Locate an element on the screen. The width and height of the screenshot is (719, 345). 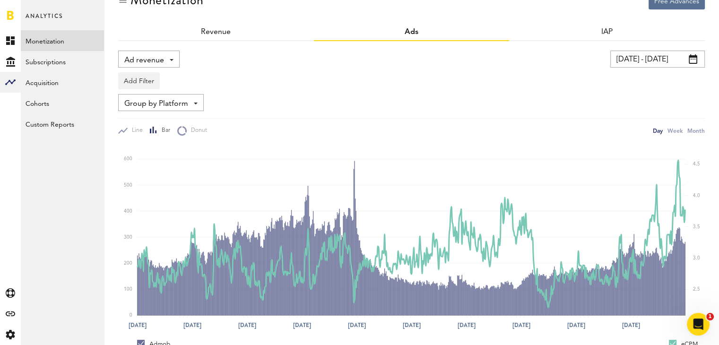
text: 0 is located at coordinates (131, 315).